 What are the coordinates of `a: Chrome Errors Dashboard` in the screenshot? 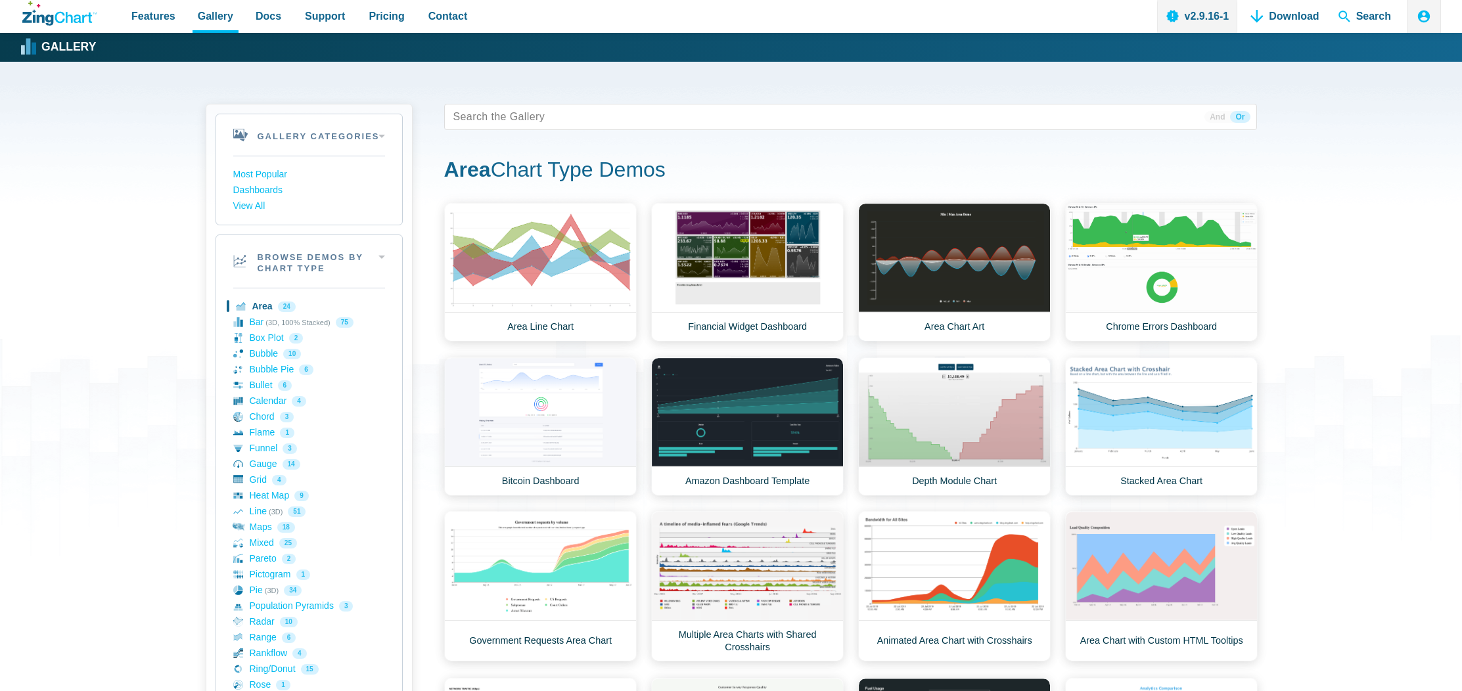 It's located at (1161, 272).